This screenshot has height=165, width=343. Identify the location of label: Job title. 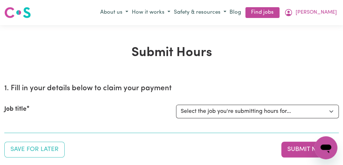
(15, 109).